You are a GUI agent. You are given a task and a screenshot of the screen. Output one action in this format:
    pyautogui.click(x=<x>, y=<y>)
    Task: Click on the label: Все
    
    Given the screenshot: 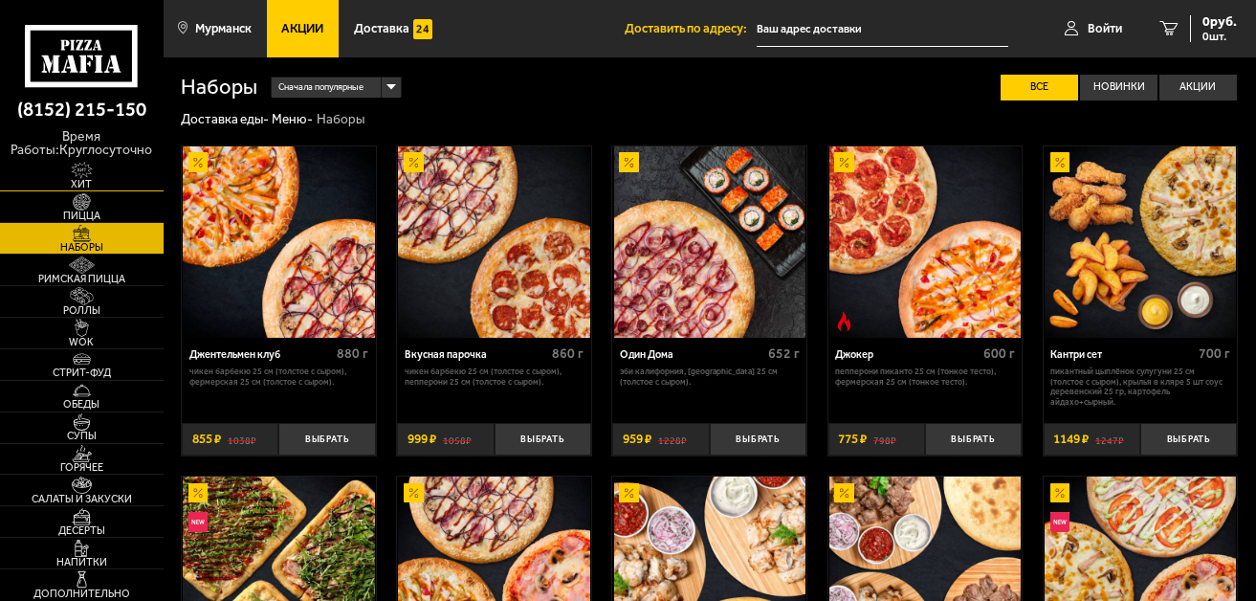 What is the action you would take?
    pyautogui.click(x=1039, y=87)
    